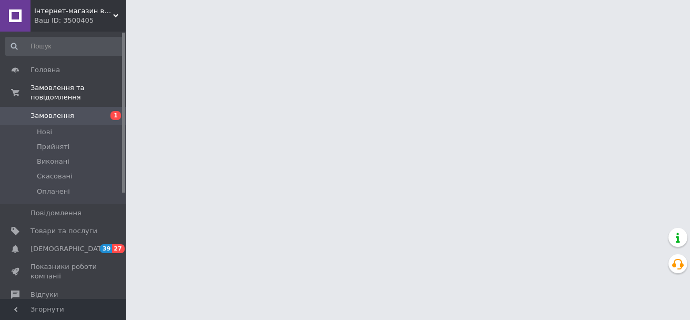 The image size is (690, 320). What do you see at coordinates (106, 248) in the screenshot?
I see `span: 39` at bounding box center [106, 248].